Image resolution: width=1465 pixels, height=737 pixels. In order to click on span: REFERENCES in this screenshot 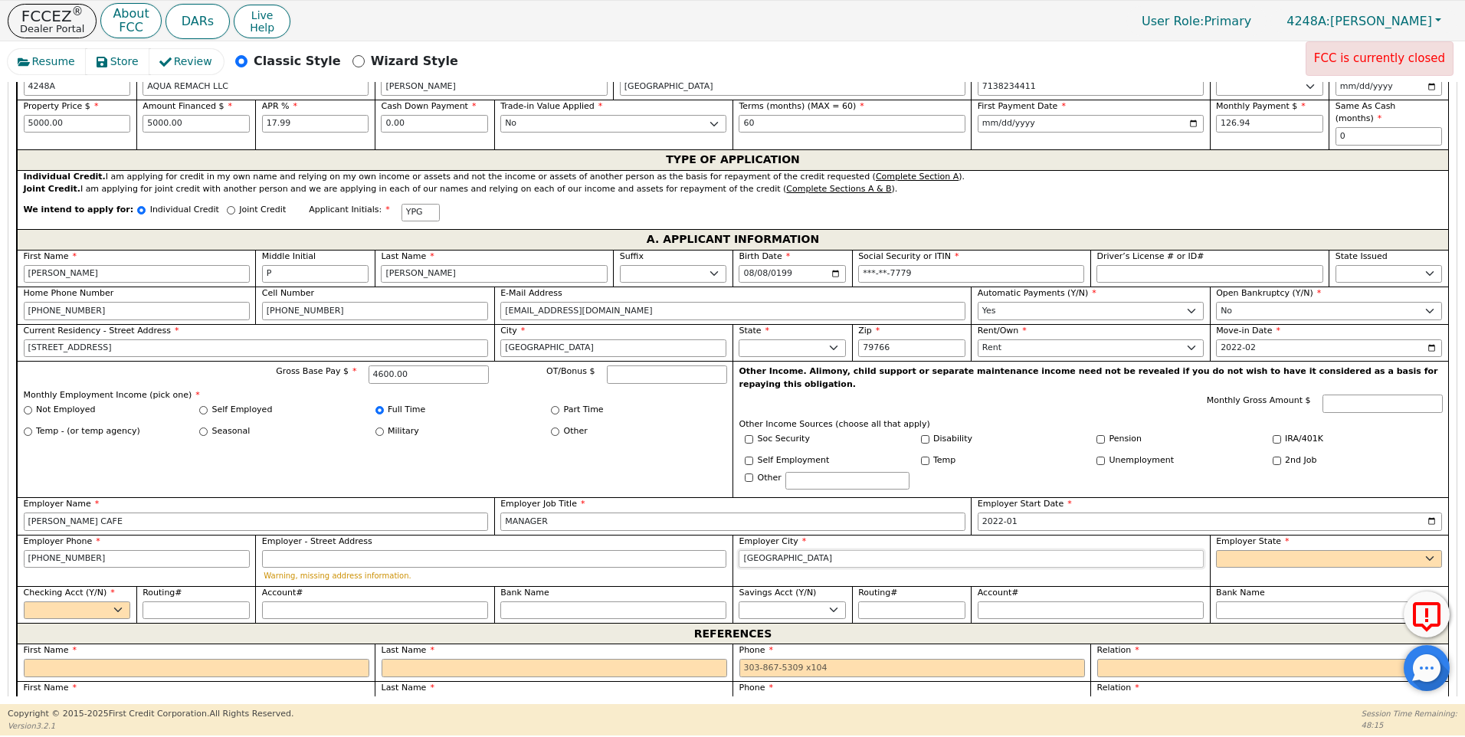, I will do `click(733, 634)`.